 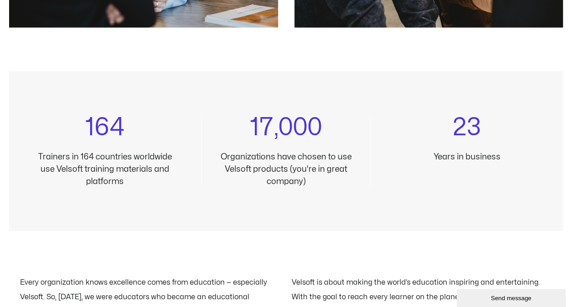 What do you see at coordinates (467, 157) in the screenshot?
I see `p: Years in business` at bounding box center [467, 157].